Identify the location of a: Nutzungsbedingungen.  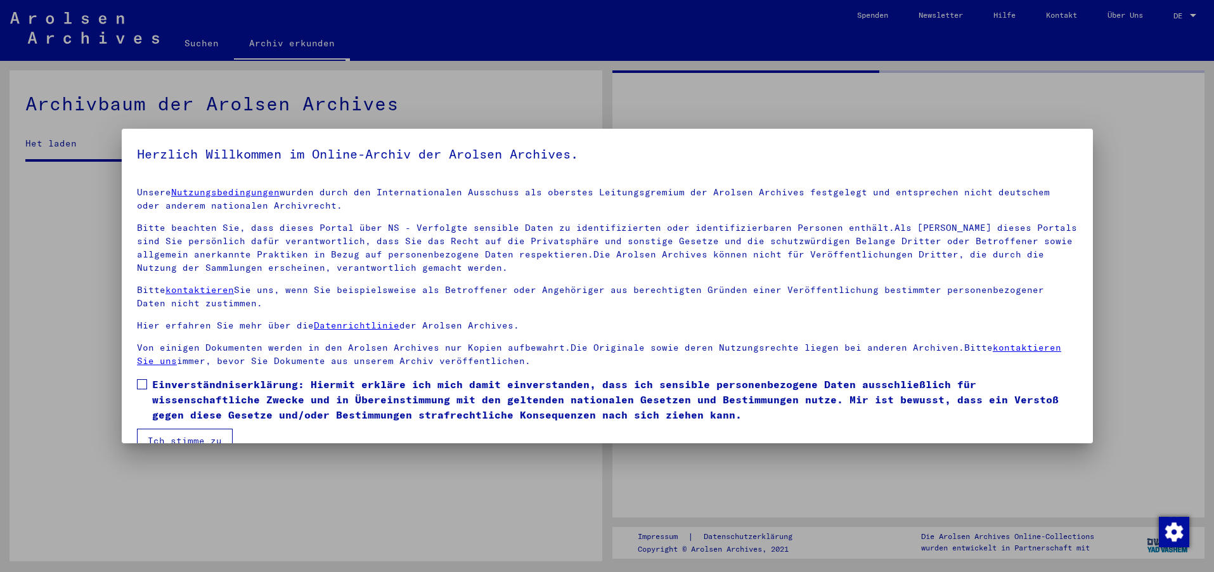
(225, 192).